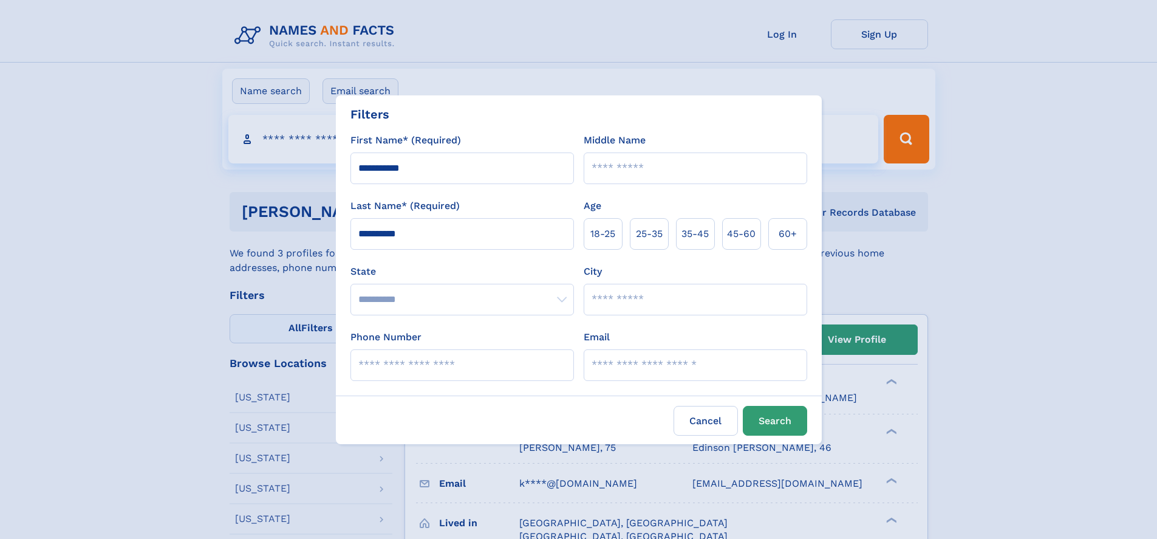  Describe the element at coordinates (462, 271) in the screenshot. I see `label: State` at that location.